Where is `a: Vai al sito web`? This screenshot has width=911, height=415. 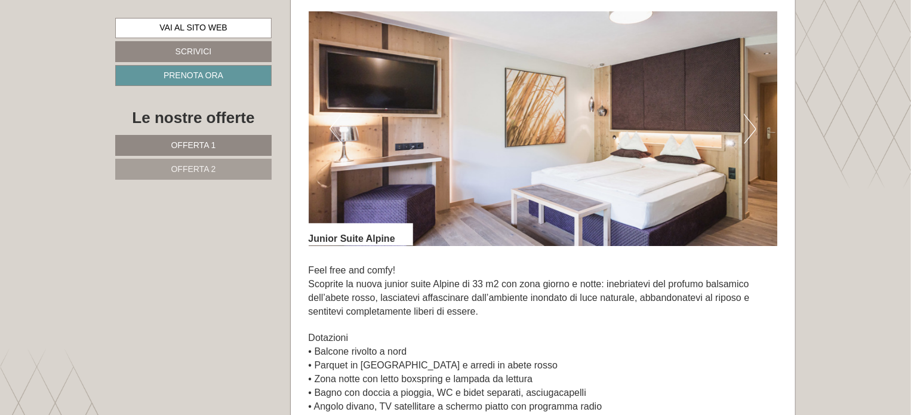 a: Vai al sito web is located at coordinates (193, 28).